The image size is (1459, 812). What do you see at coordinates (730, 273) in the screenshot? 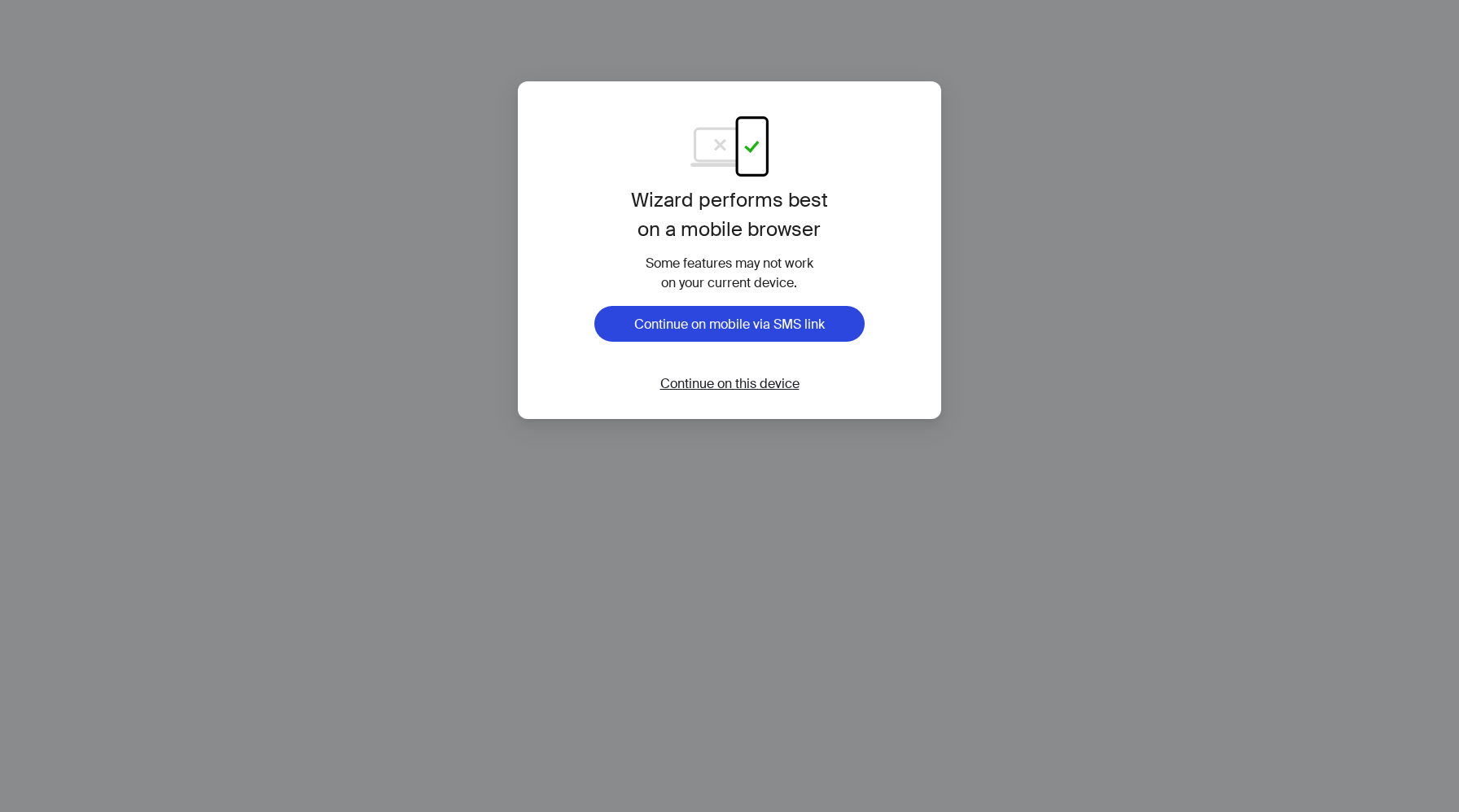
I see `div: Some features may not work on your current device.` at bounding box center [730, 273].